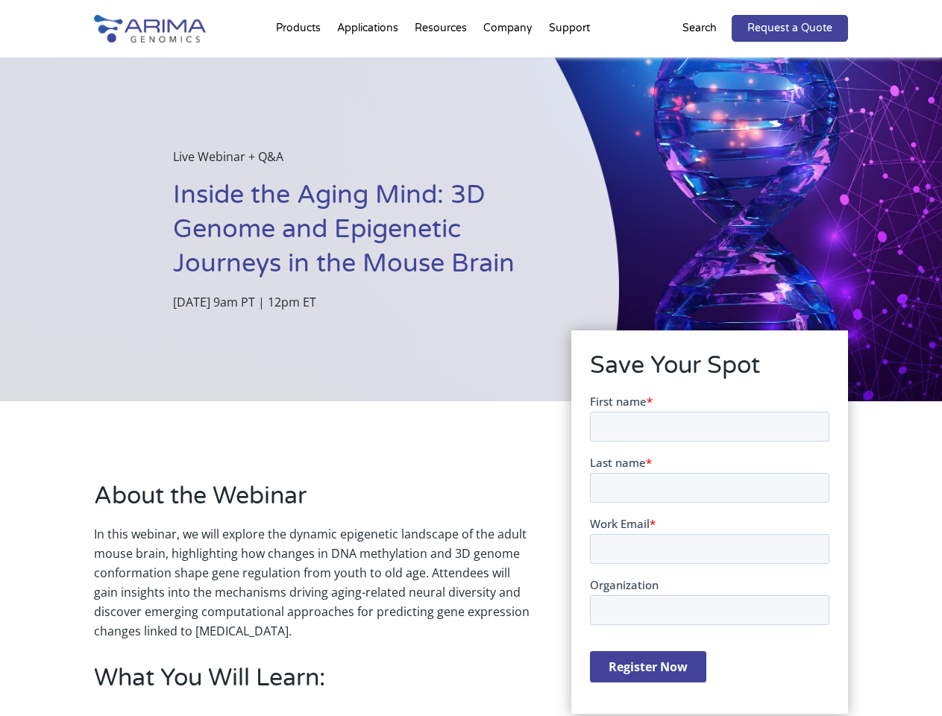 The width and height of the screenshot is (942, 716). I want to click on h2: About the Webinar, so click(312, 502).